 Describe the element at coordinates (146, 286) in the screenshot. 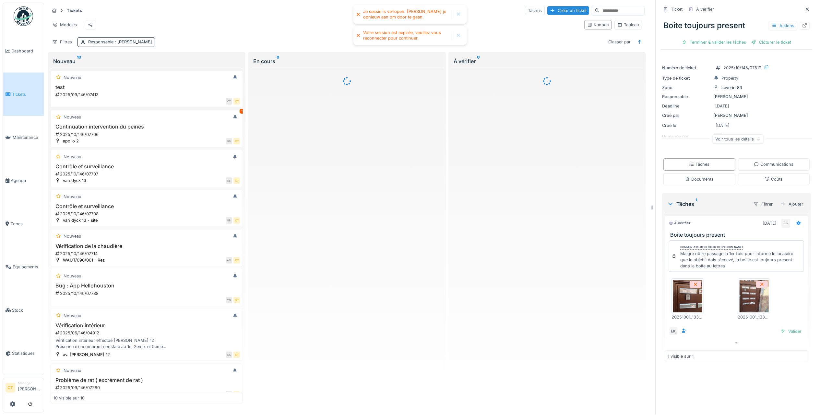

I see `h3: Bug : App Hellohouston` at that location.